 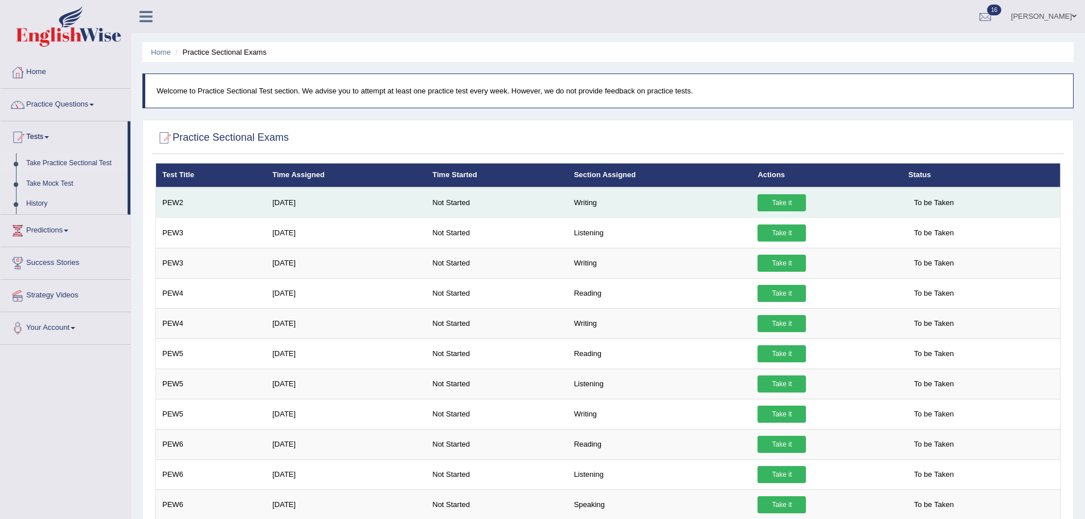 I want to click on a: Strategy Videos, so click(x=65, y=294).